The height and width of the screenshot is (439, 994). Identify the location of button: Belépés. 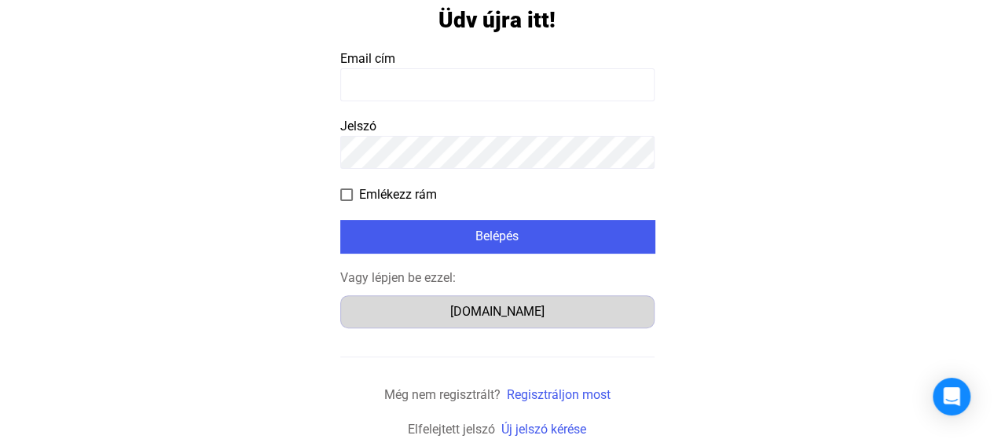
(498, 237).